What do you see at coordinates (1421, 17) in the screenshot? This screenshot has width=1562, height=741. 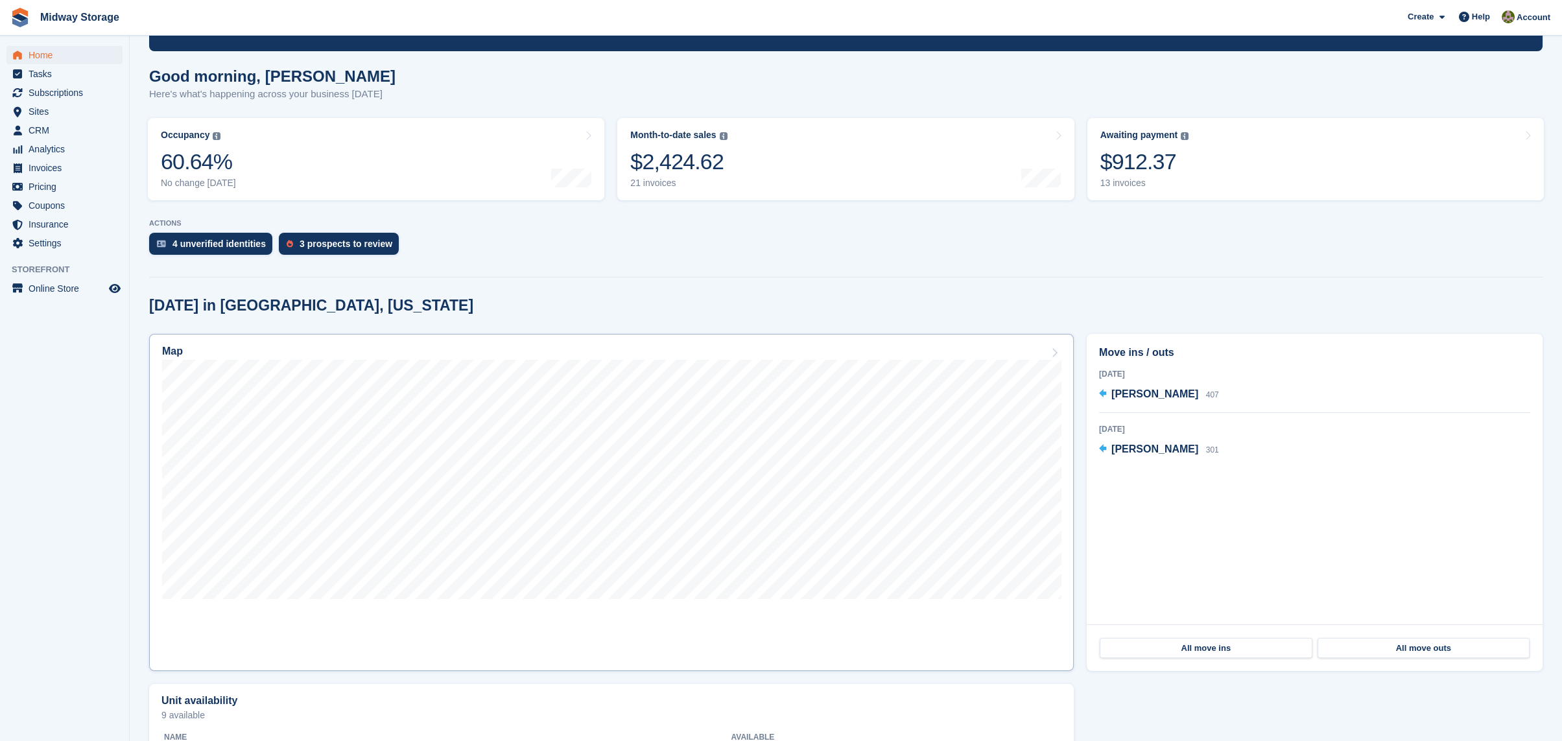 I see `span: Create` at bounding box center [1421, 17].